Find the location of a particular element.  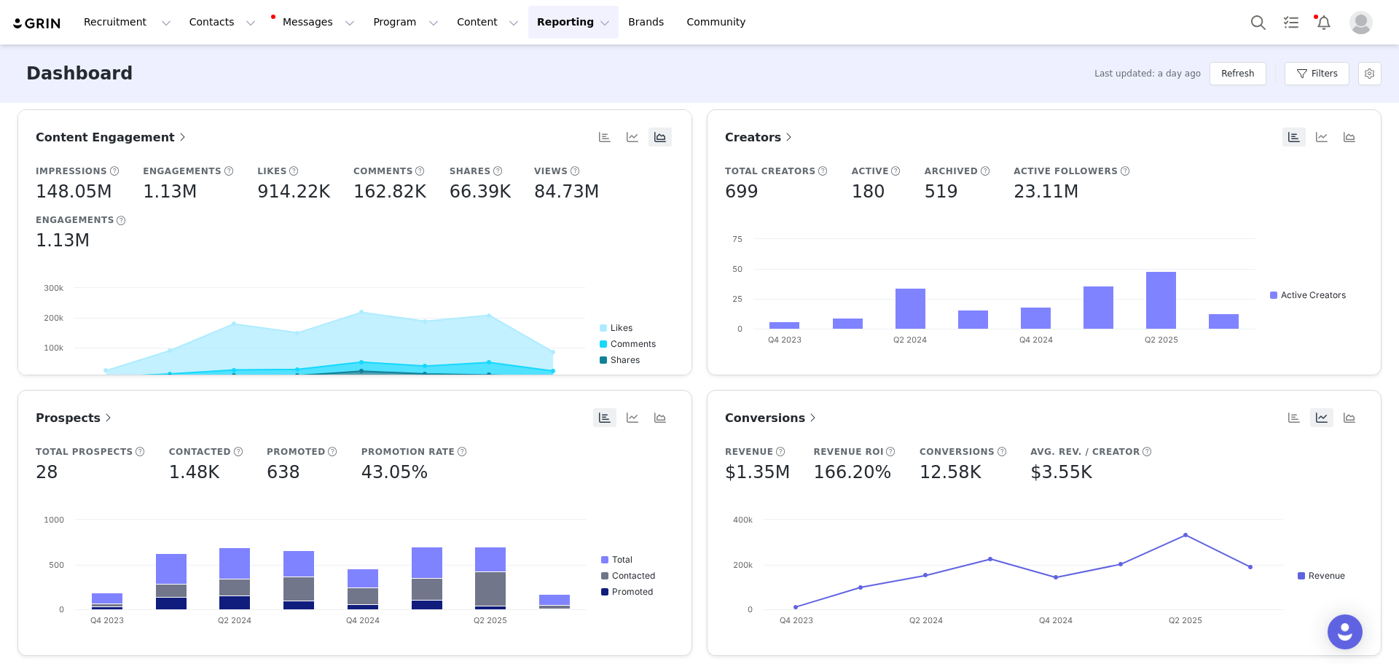

a: Creators is located at coordinates (760, 137).